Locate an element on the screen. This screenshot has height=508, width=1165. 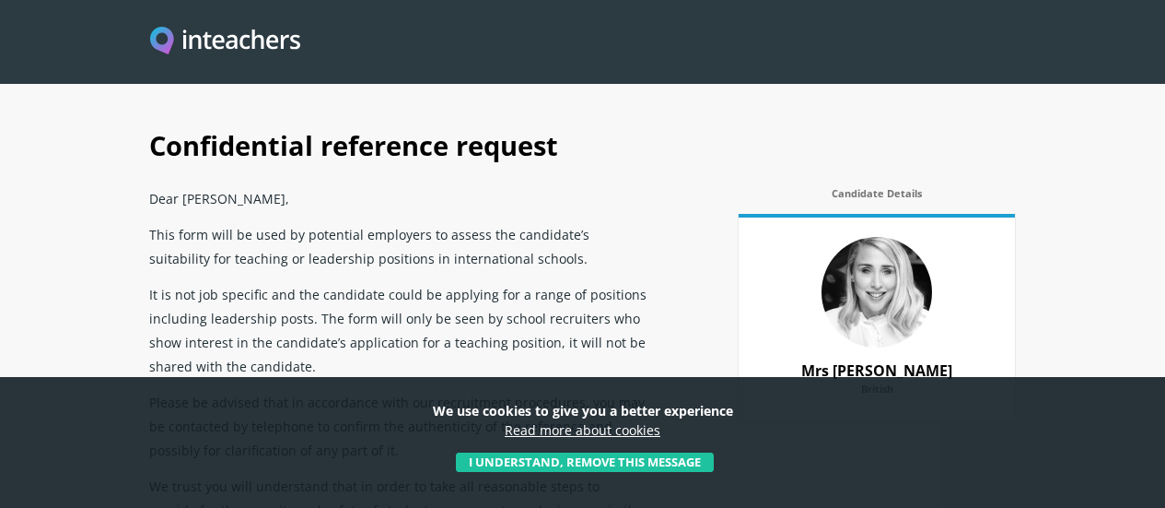
label: Candidate Details is located at coordinates (877, 198).